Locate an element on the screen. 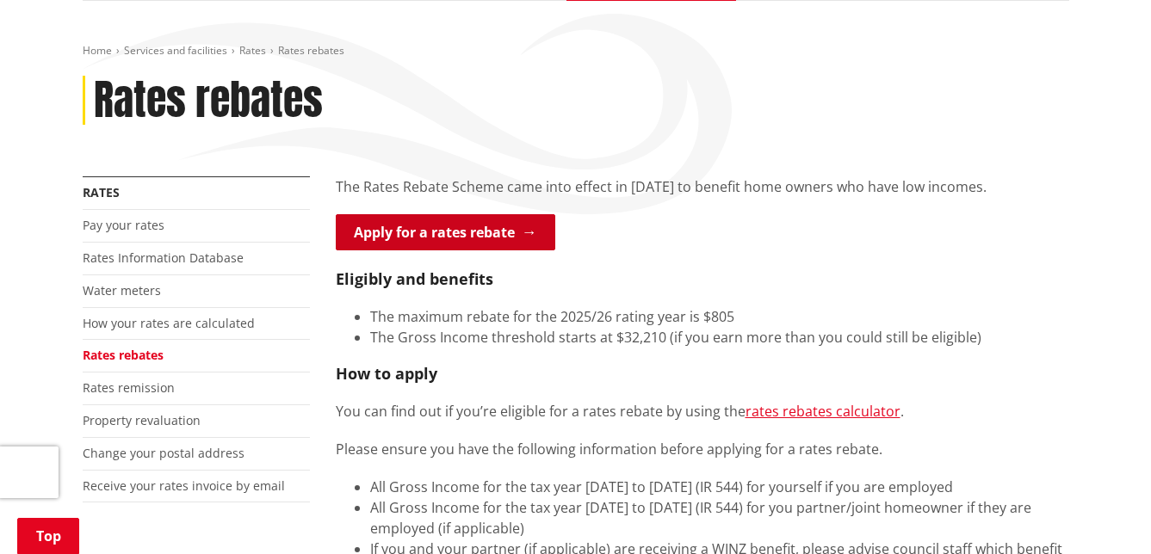 The image size is (1151, 554). a: Water meters is located at coordinates (121, 290).